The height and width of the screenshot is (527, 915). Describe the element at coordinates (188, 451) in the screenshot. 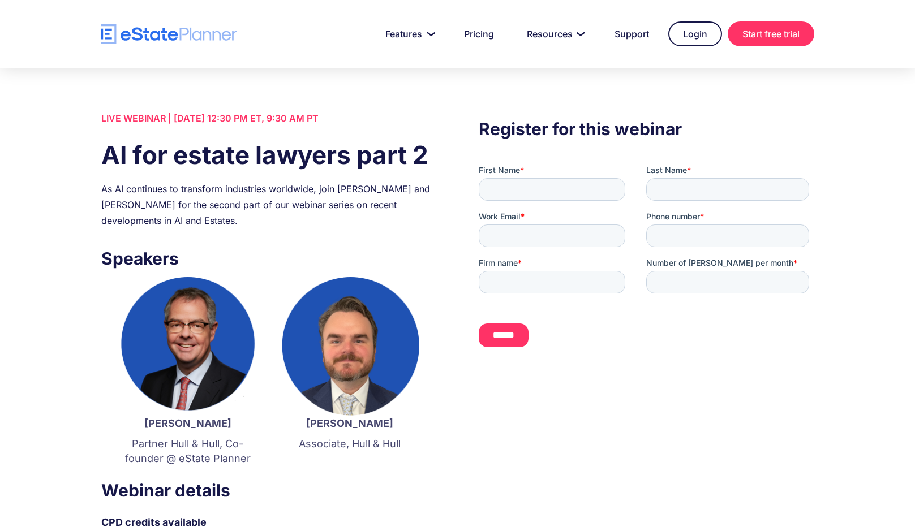

I see `p: Partner Hull & Hull, Co-founder @ eState Planner` at that location.